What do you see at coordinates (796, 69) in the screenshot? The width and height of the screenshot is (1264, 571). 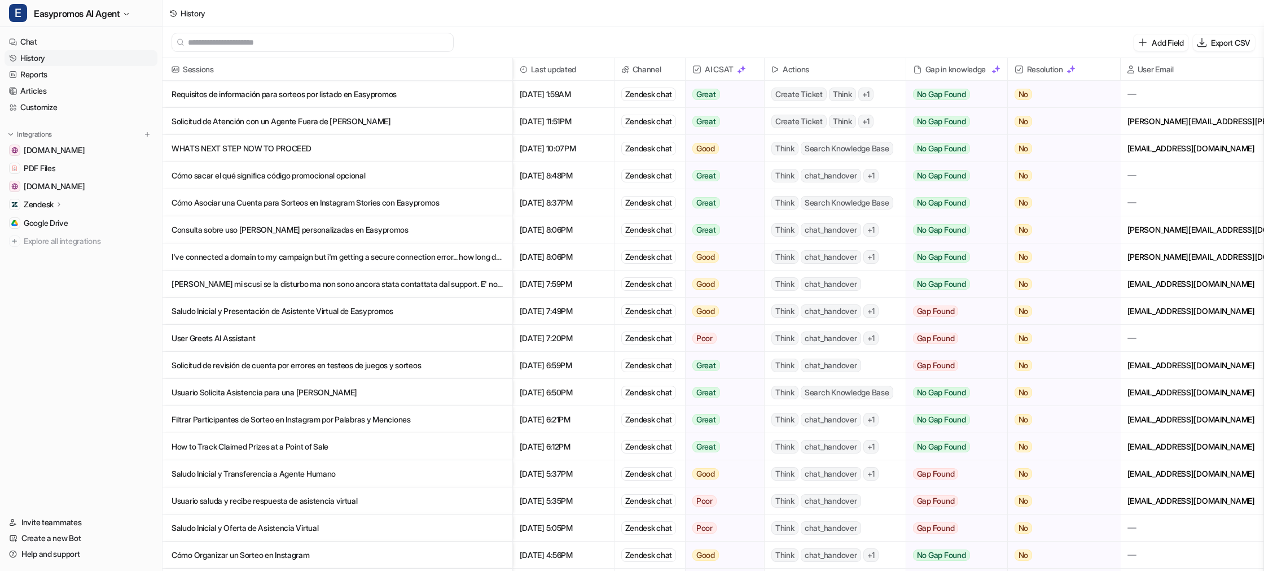 I see `h2: Actions` at bounding box center [796, 69].